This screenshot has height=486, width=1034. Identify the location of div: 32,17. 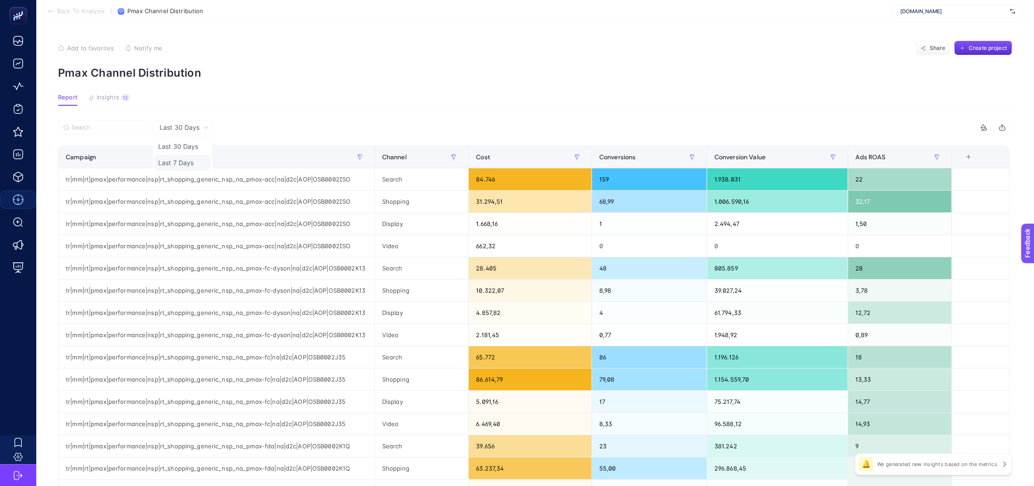
(900, 201).